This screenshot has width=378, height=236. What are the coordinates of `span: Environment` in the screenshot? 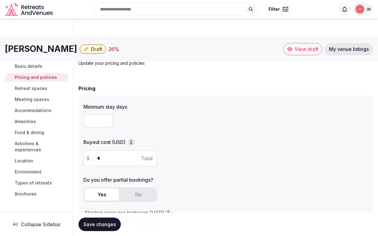 It's located at (28, 172).